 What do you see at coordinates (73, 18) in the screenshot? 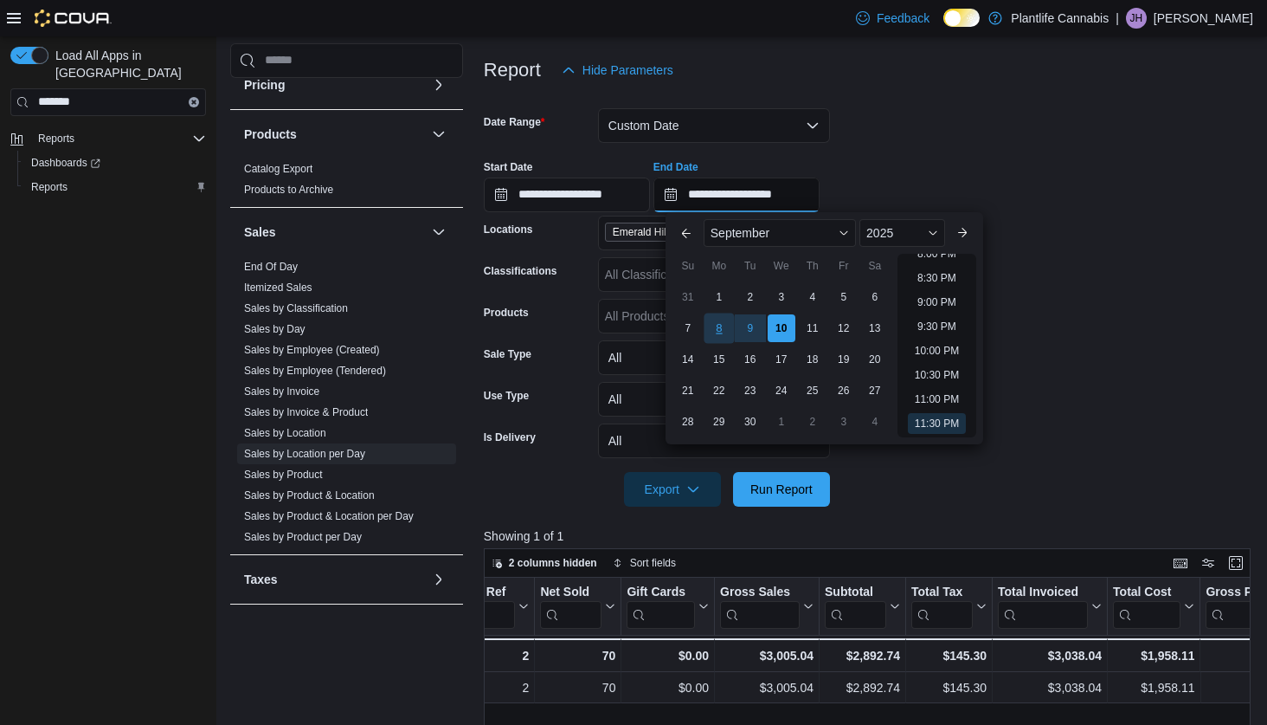
I see `img: Cova` at bounding box center [73, 18].